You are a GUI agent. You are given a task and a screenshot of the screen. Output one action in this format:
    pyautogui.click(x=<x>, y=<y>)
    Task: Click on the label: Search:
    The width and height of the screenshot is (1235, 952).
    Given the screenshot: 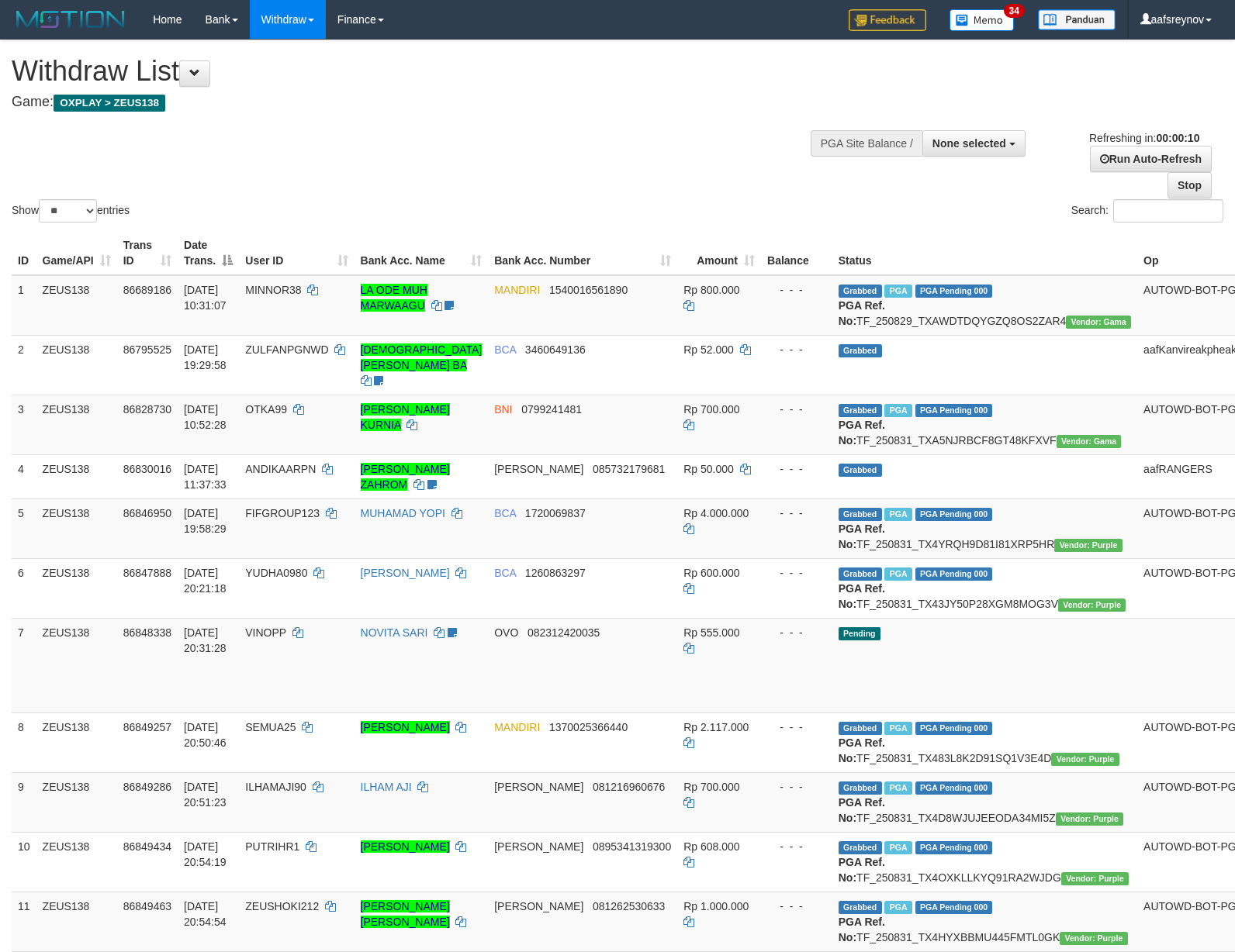 What is the action you would take?
    pyautogui.click(x=1148, y=211)
    